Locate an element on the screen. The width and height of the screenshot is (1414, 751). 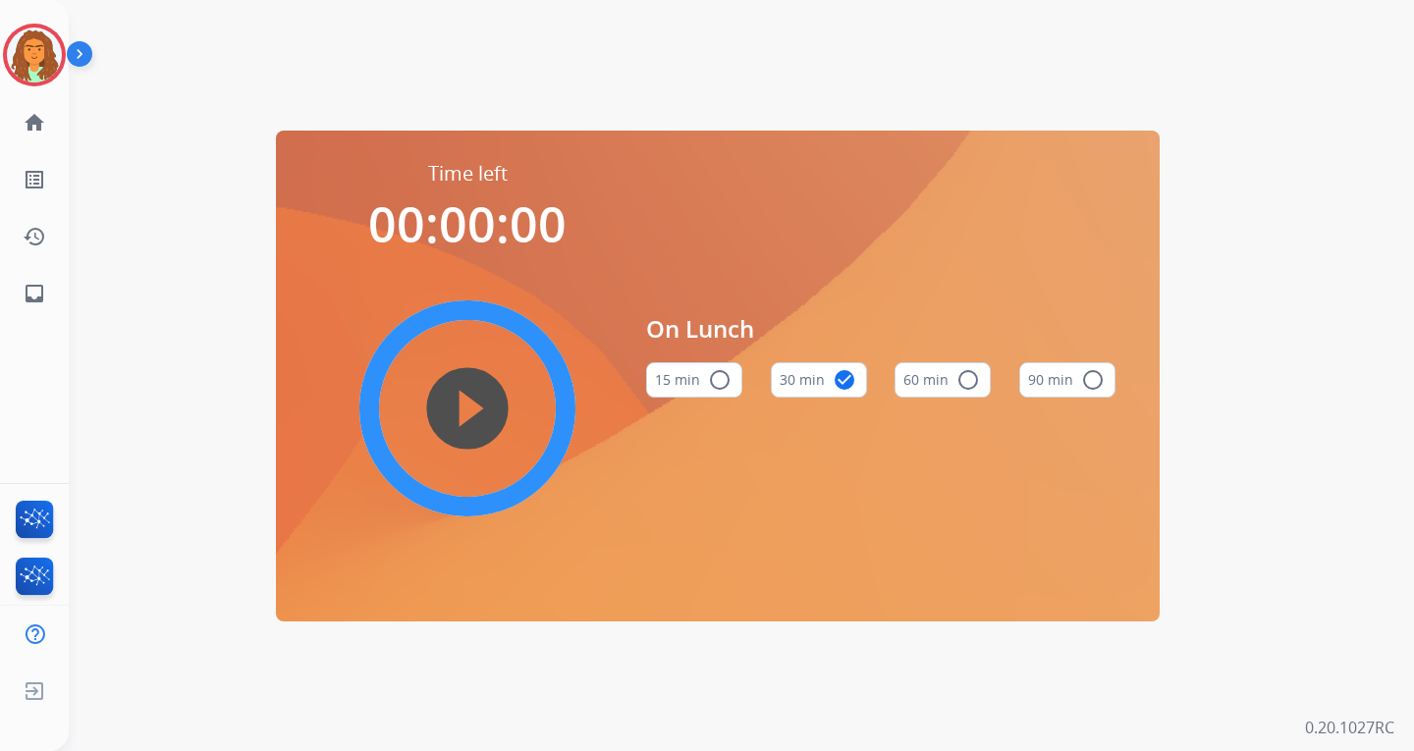
button: 15 min is located at coordinates (694, 380).